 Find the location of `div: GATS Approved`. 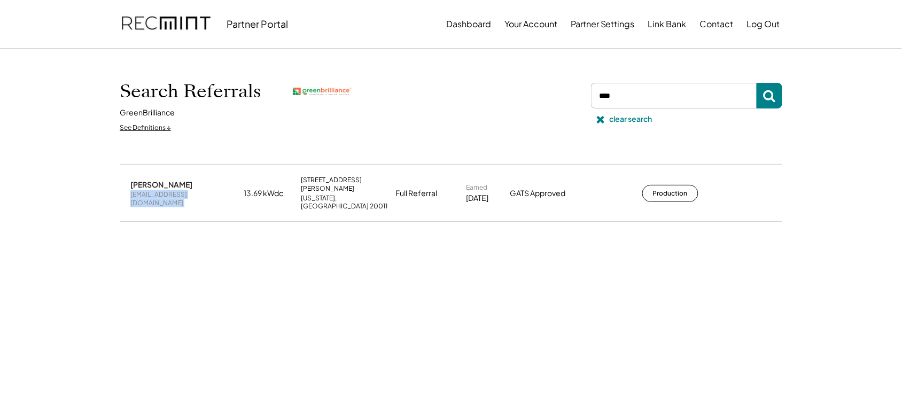

div: GATS Approved is located at coordinates (550, 193).